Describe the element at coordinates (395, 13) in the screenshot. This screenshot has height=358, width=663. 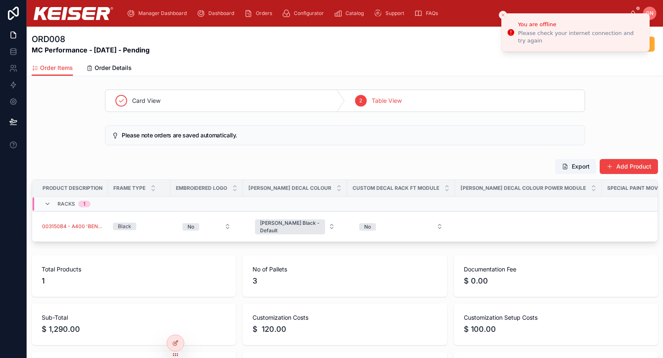
I see `span: Support` at that location.